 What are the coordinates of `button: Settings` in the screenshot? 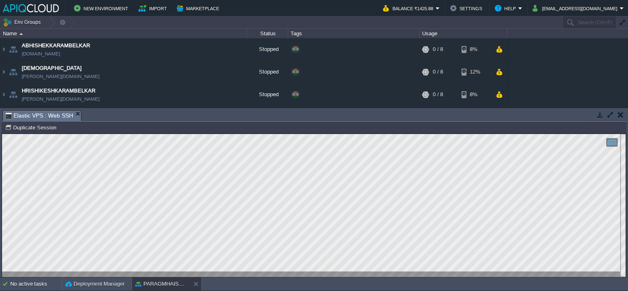 It's located at (467, 8).